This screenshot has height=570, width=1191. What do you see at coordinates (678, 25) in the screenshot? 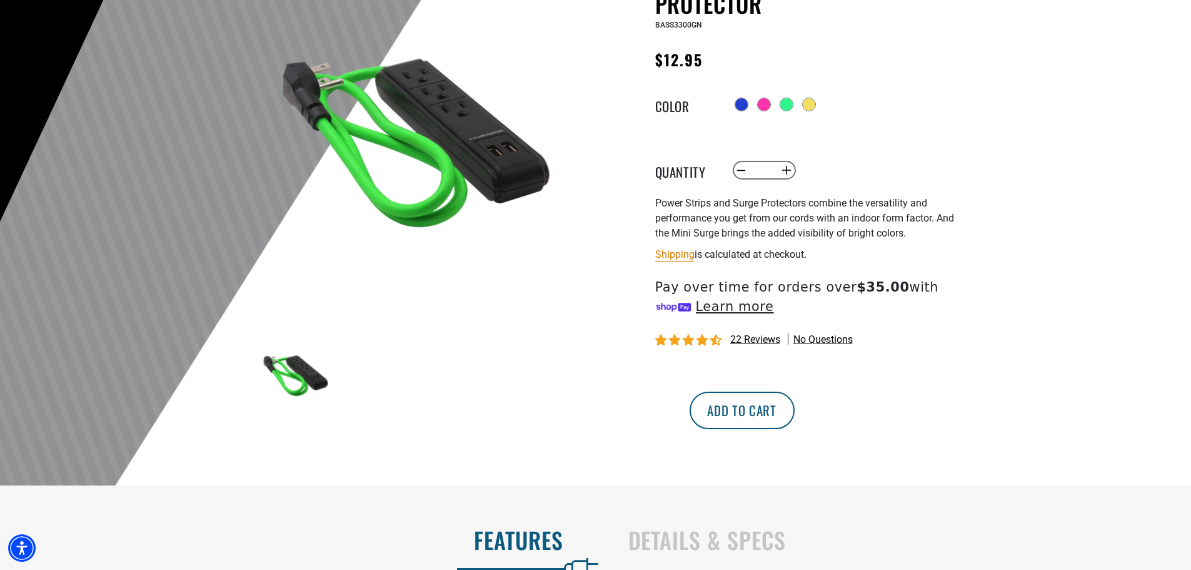
I see `span: BASS3300GN` at bounding box center [678, 25].